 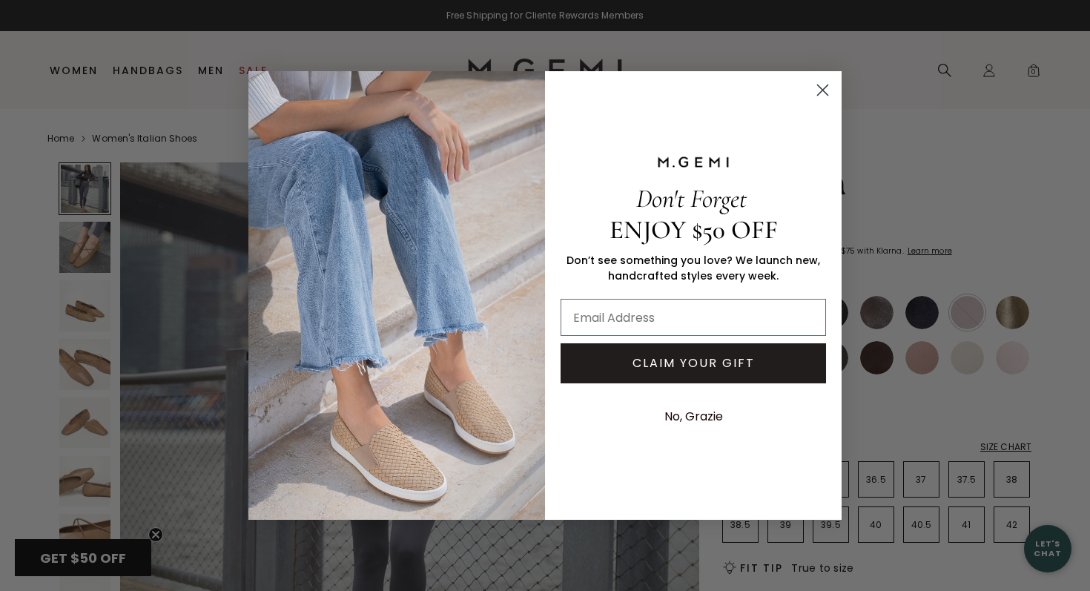 I want to click on span: Don't Forget, so click(x=691, y=199).